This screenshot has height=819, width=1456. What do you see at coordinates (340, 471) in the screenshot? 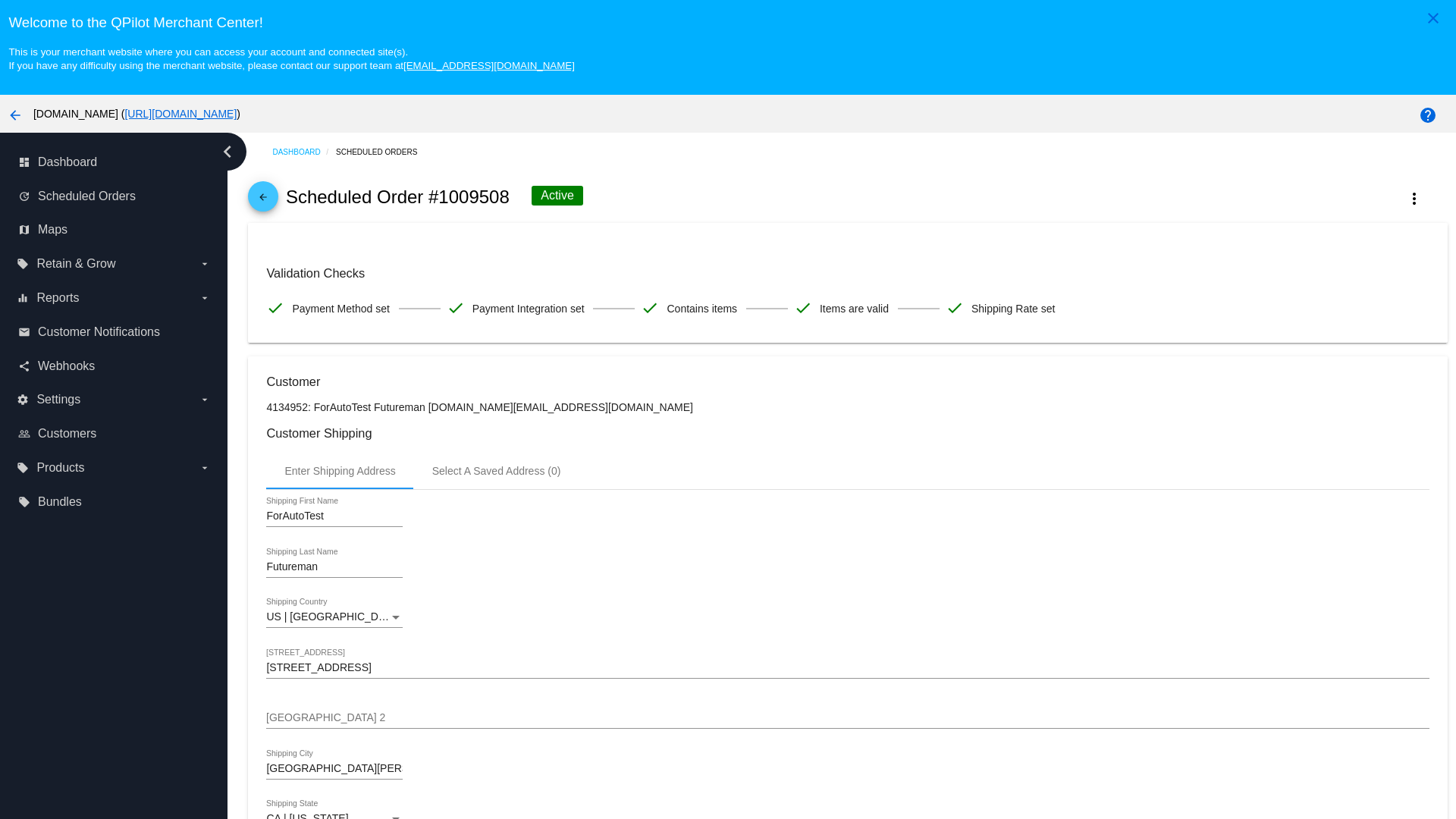
I see `div: Enter Shipping Address` at bounding box center [340, 471].